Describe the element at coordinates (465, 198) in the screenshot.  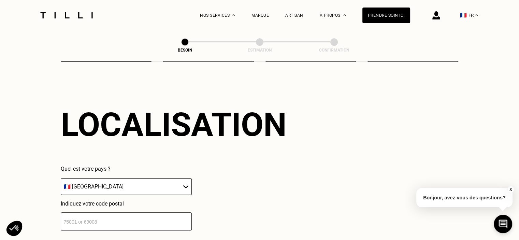
I see `p: Bonjour, avez-vous des questions?` at that location.